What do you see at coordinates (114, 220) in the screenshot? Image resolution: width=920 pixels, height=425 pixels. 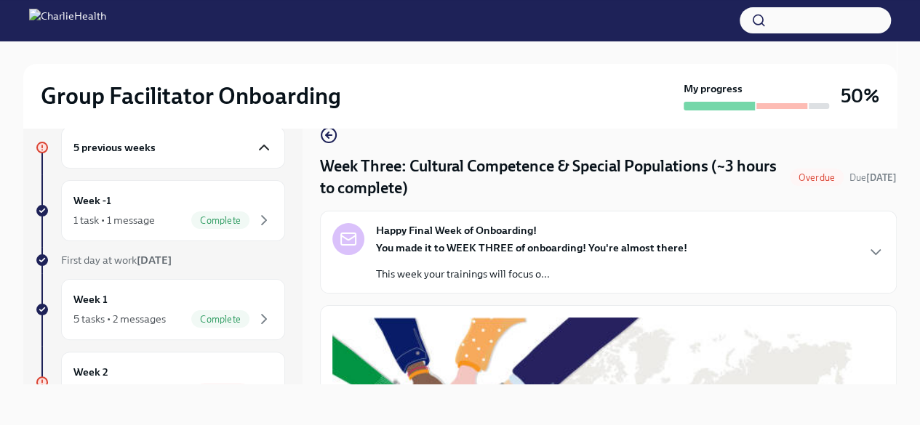 I see `div: 1 task • 1 message` at bounding box center [114, 220].